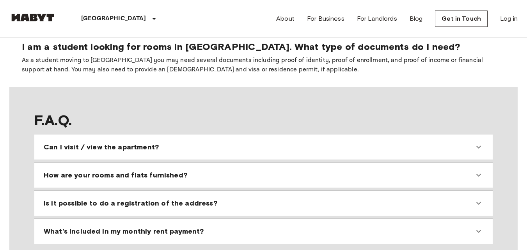 This screenshot has height=250, width=527. Describe the element at coordinates (263, 203) in the screenshot. I see `div: Is it possible to do a registration of the address?` at that location.